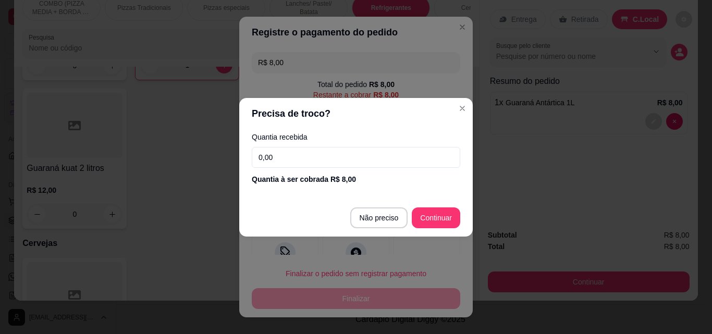  What do you see at coordinates (356, 137) in the screenshot?
I see `label: Quantia recebida` at bounding box center [356, 137].